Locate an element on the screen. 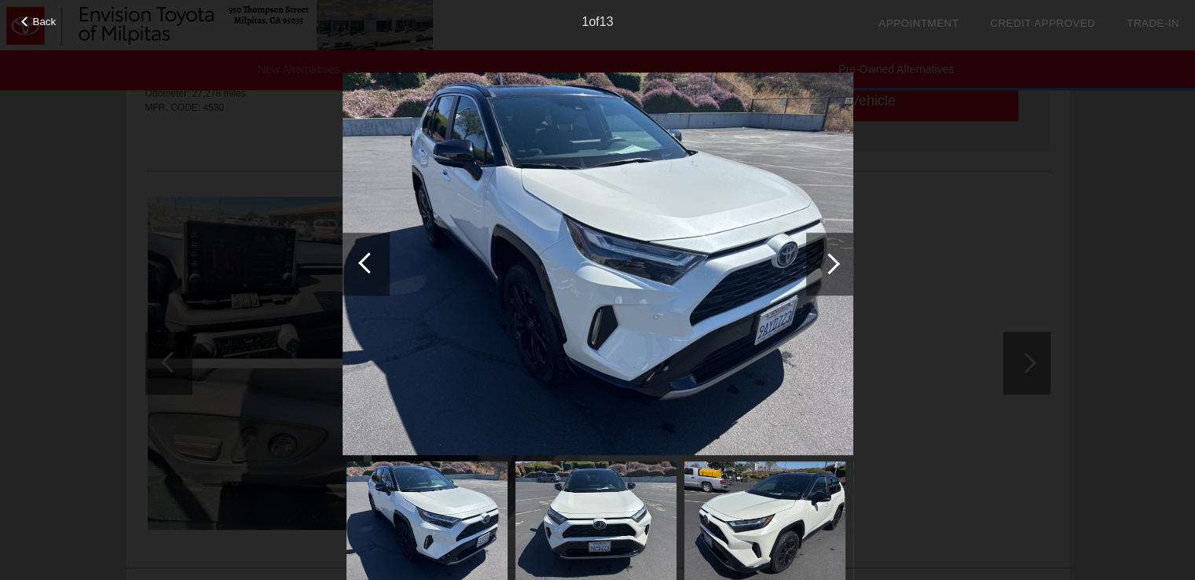  a: Trade-In is located at coordinates (1152, 23).